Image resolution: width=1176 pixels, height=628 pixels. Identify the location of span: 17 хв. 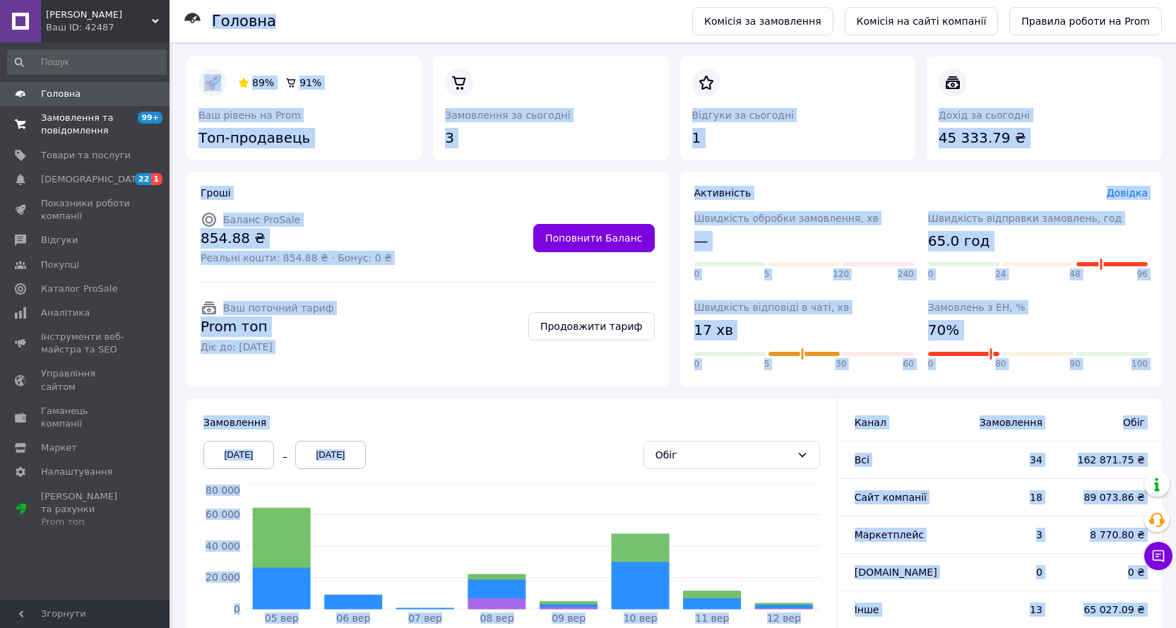
(714, 330).